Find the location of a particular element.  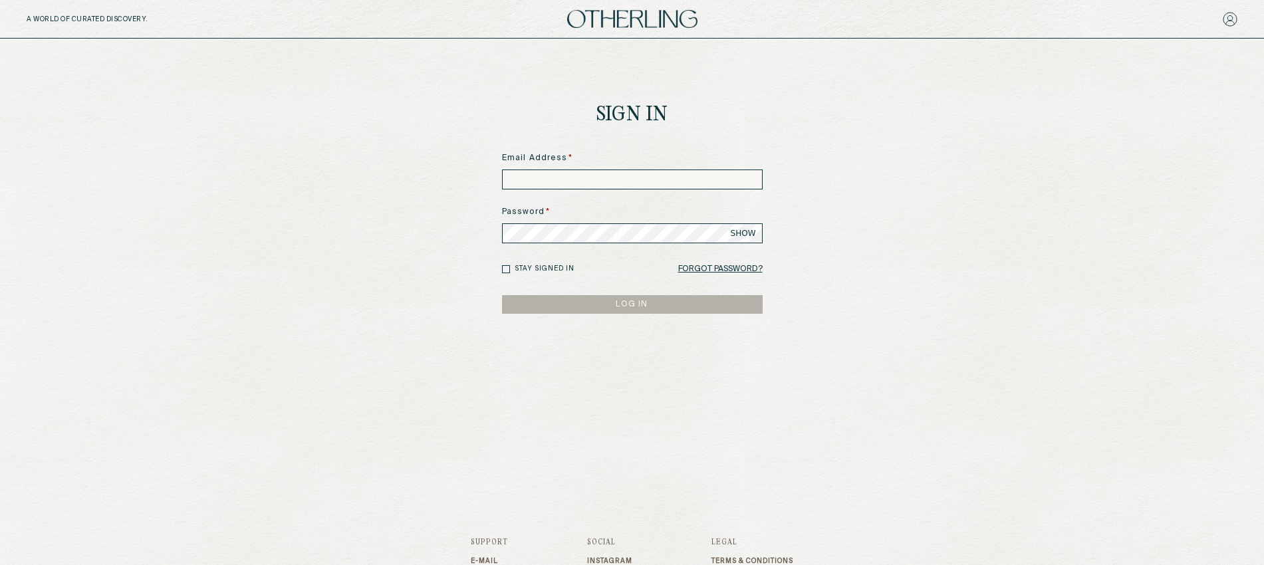

h3: Social is located at coordinates (610, 543).